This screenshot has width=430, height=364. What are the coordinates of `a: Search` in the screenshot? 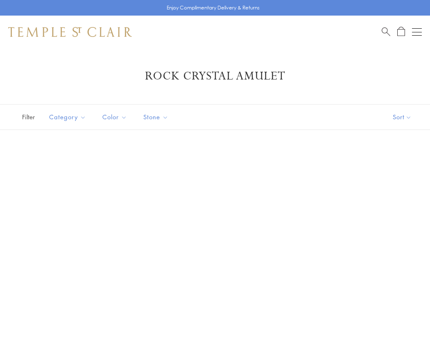 It's located at (386, 32).